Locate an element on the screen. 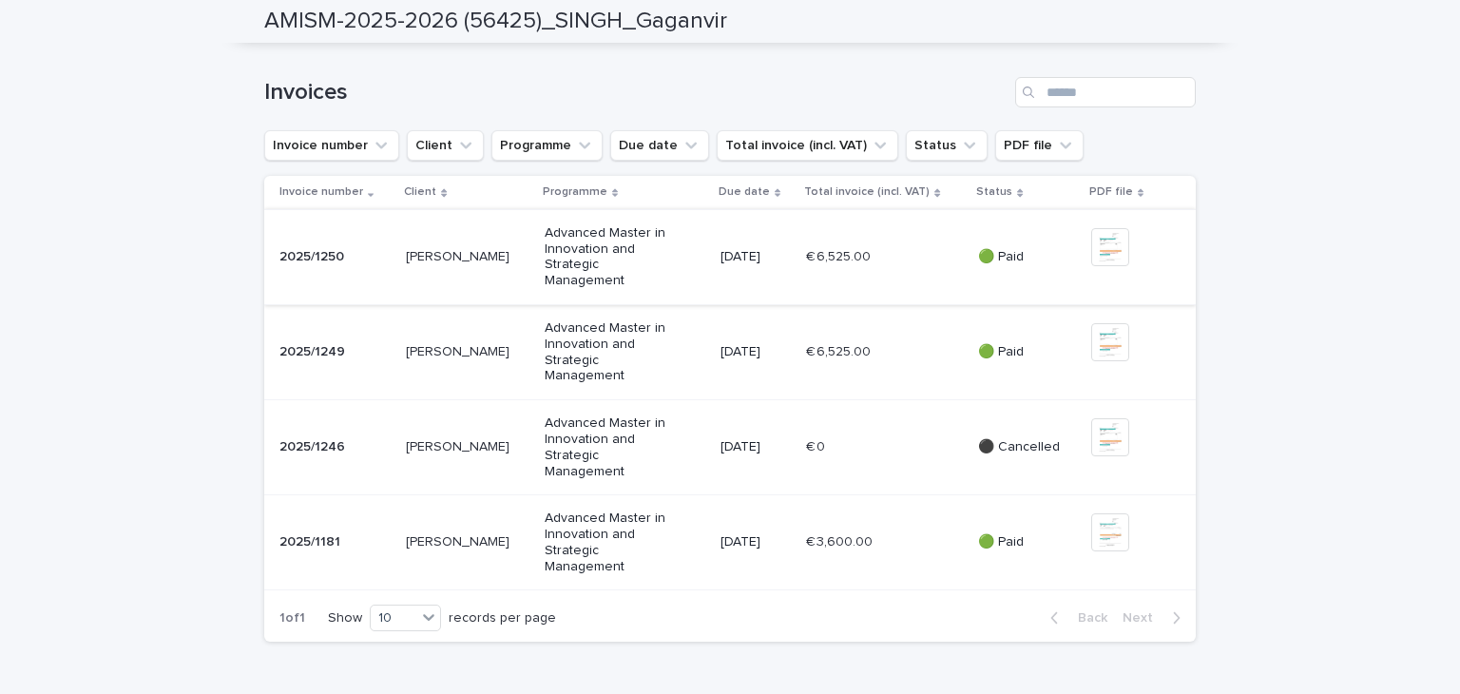 This screenshot has height=694, width=1460. p: PDF file is located at coordinates (1111, 192).